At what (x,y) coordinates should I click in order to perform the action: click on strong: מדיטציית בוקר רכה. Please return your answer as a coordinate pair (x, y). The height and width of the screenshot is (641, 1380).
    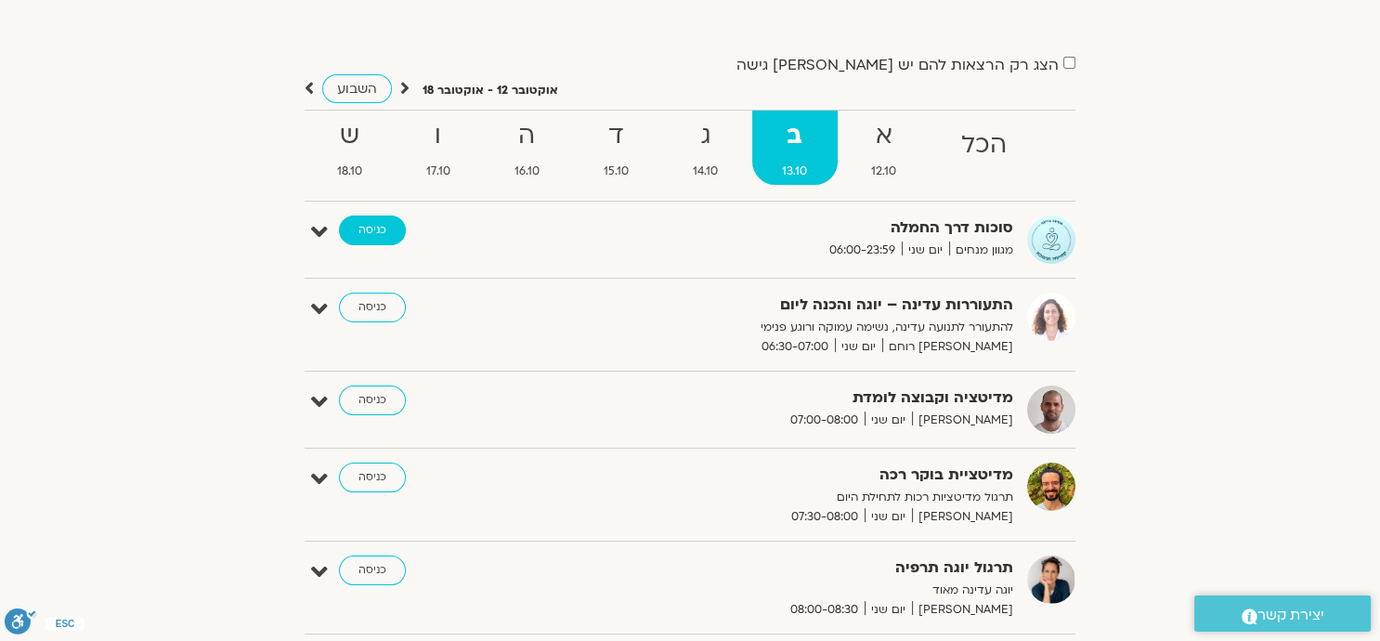
    Looking at the image, I should click on (786, 475).